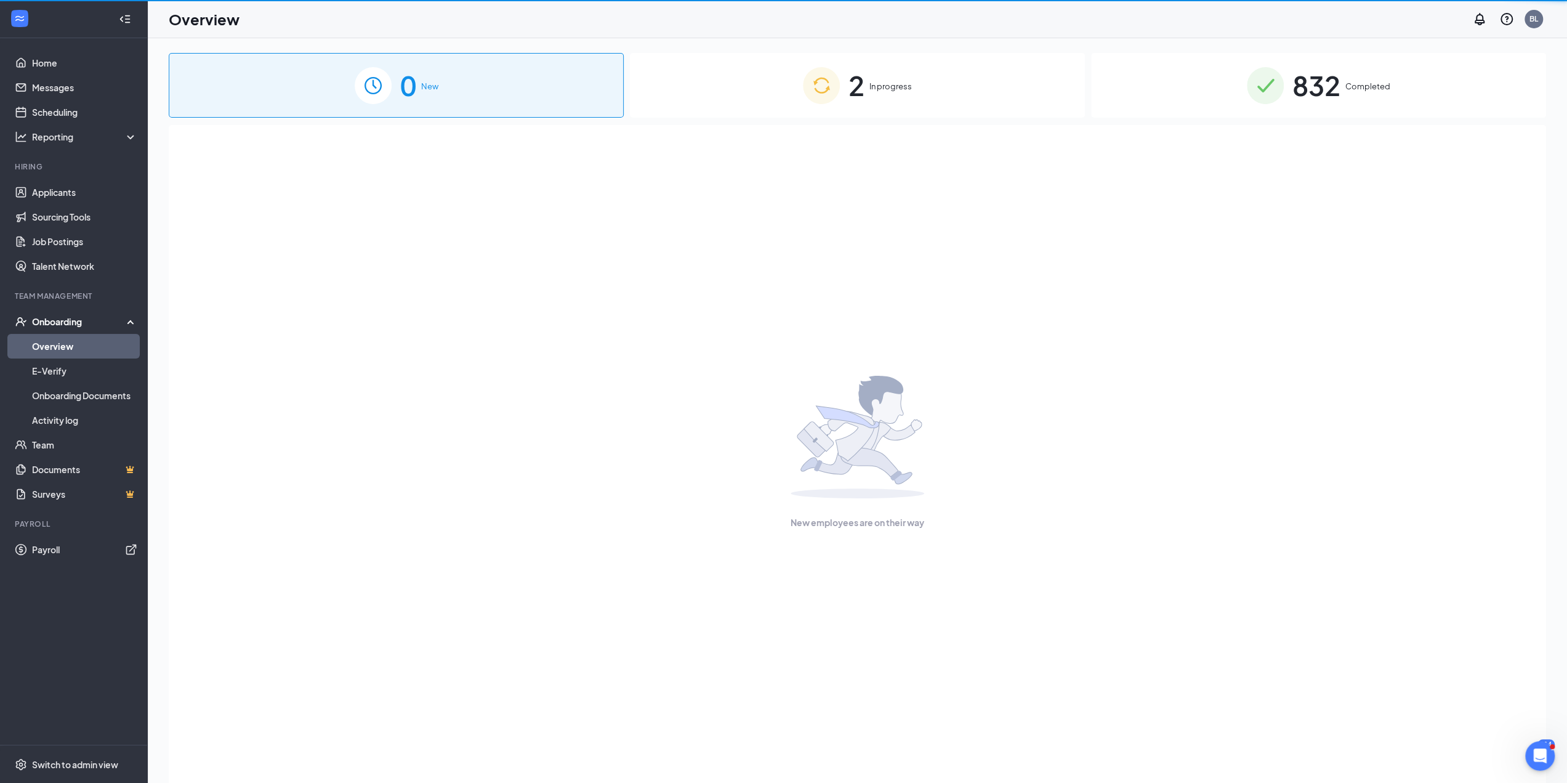 This screenshot has height=783, width=1567. Describe the element at coordinates (84, 241) in the screenshot. I see `a: Job Postings` at that location.